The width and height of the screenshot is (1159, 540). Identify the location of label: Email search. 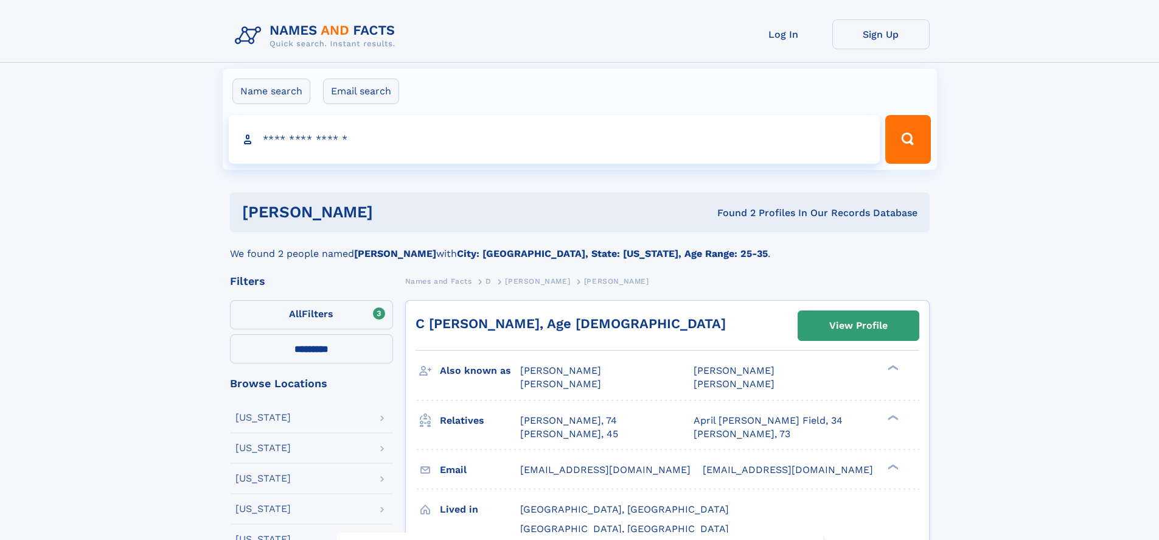
(361, 91).